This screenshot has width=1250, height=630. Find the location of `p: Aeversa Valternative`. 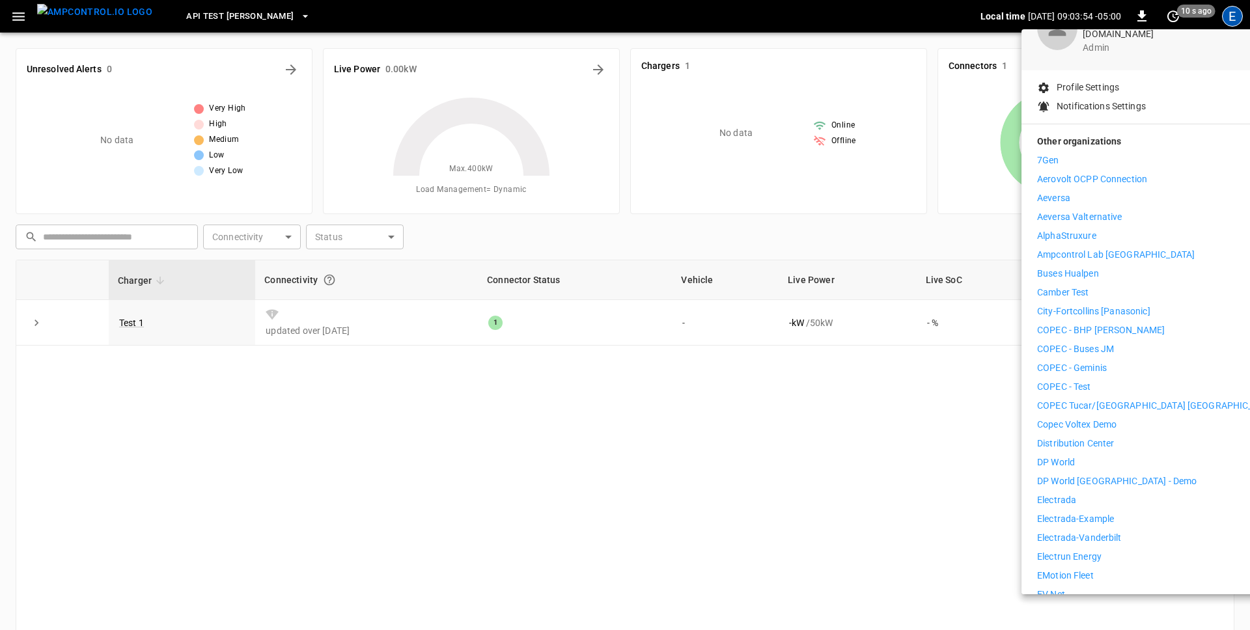

p: Aeversa Valternative is located at coordinates (1080, 217).